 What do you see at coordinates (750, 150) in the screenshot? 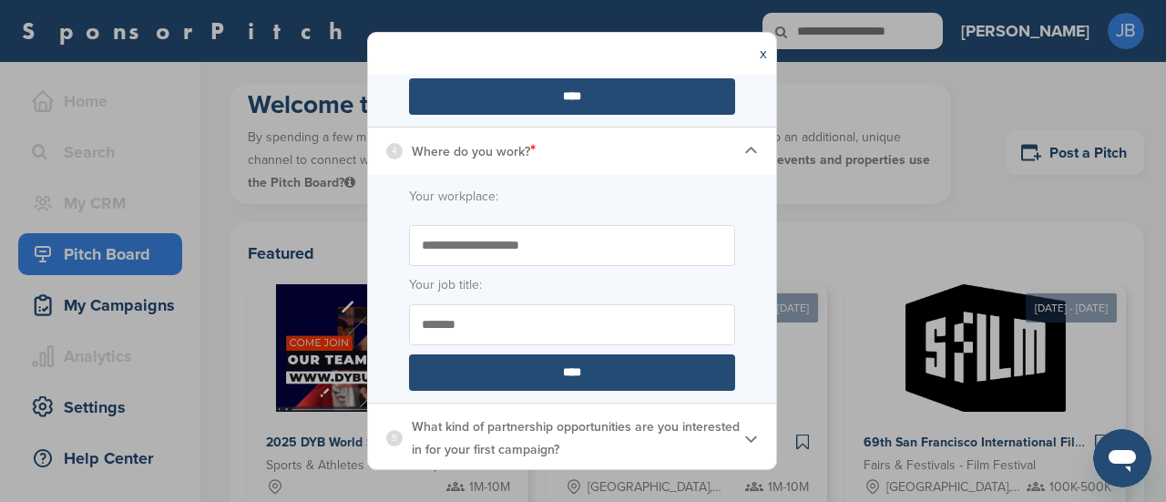
I see `img: Checklist arrow 1` at bounding box center [750, 150].